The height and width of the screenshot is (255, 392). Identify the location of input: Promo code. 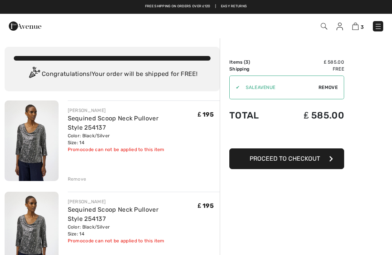
(279, 87).